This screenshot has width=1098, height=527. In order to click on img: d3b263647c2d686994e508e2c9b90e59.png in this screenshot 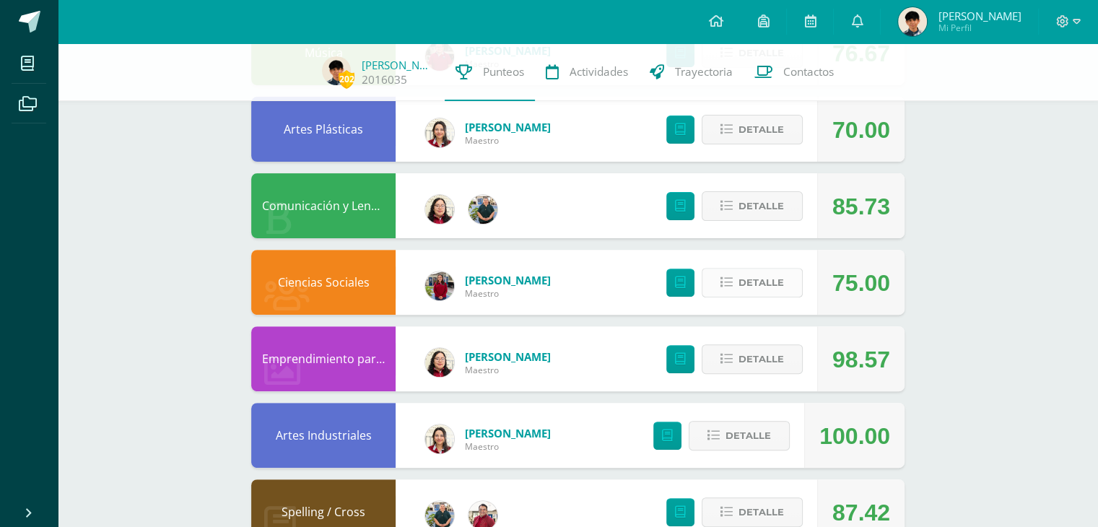, I will do `click(483, 209)`.